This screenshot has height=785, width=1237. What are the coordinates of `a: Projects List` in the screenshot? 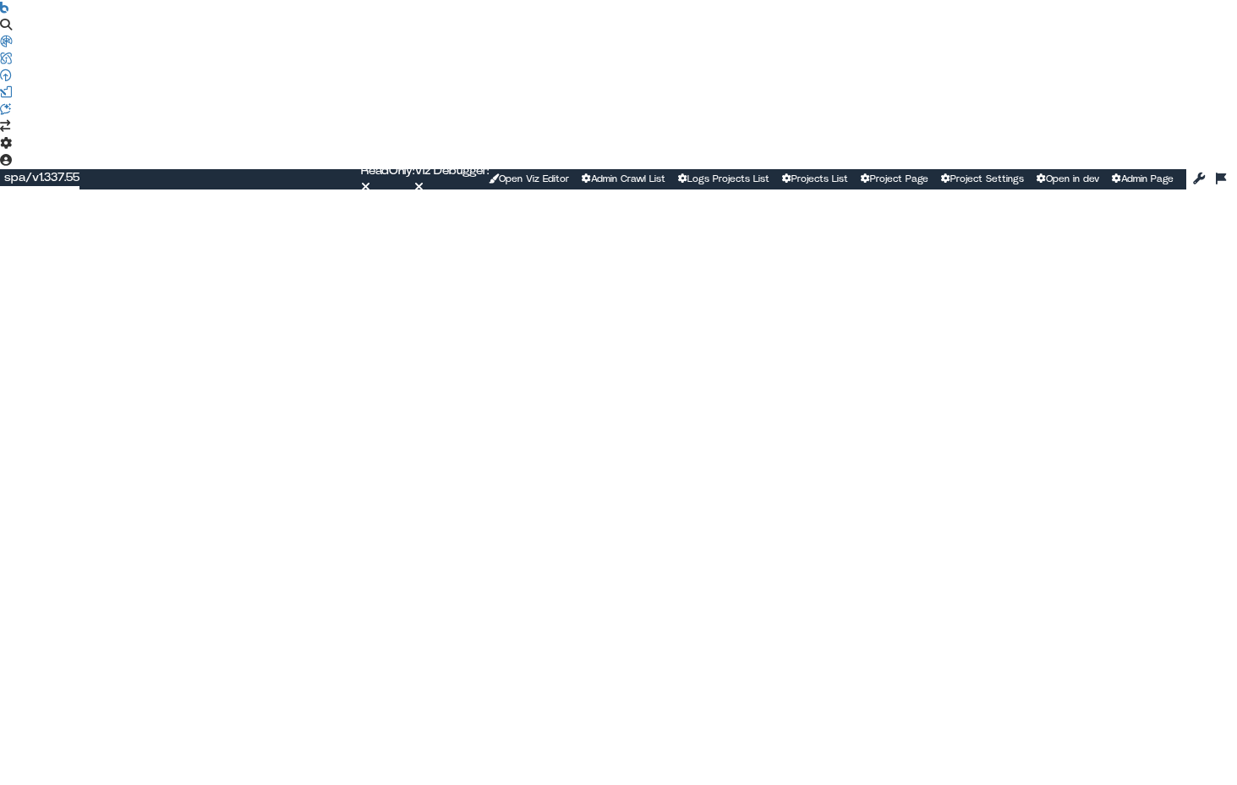 It's located at (815, 179).